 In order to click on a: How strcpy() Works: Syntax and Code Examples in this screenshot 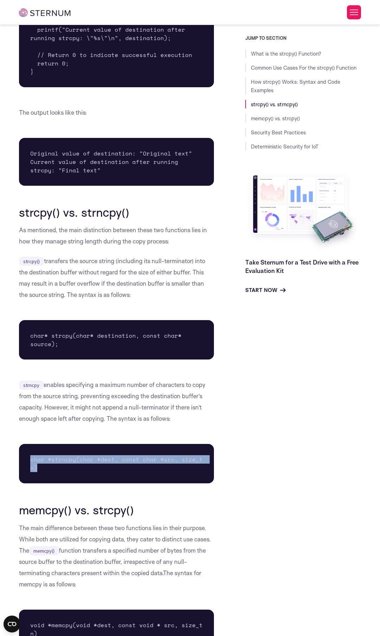, I will do `click(295, 86)`.